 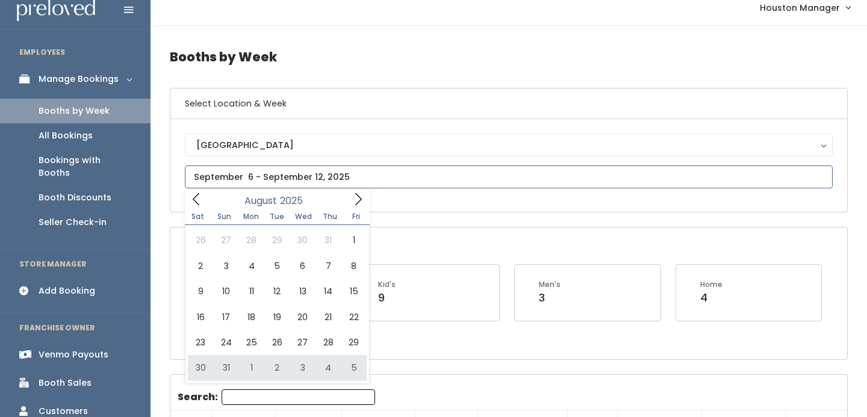 I want to click on span: July 27, 2025, so click(x=226, y=240).